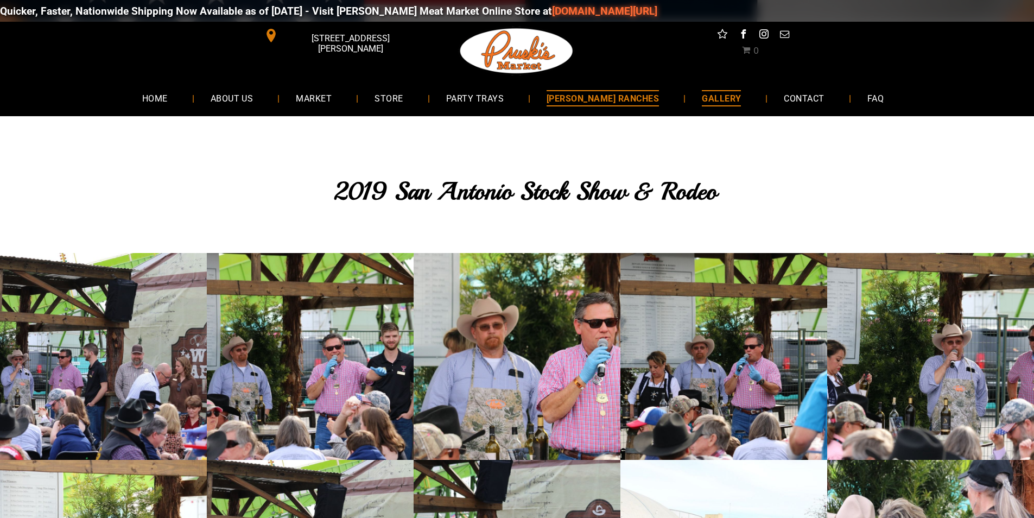 This screenshot has height=518, width=1034. Describe the element at coordinates (232, 98) in the screenshot. I see `a: ABOUT US` at that location.